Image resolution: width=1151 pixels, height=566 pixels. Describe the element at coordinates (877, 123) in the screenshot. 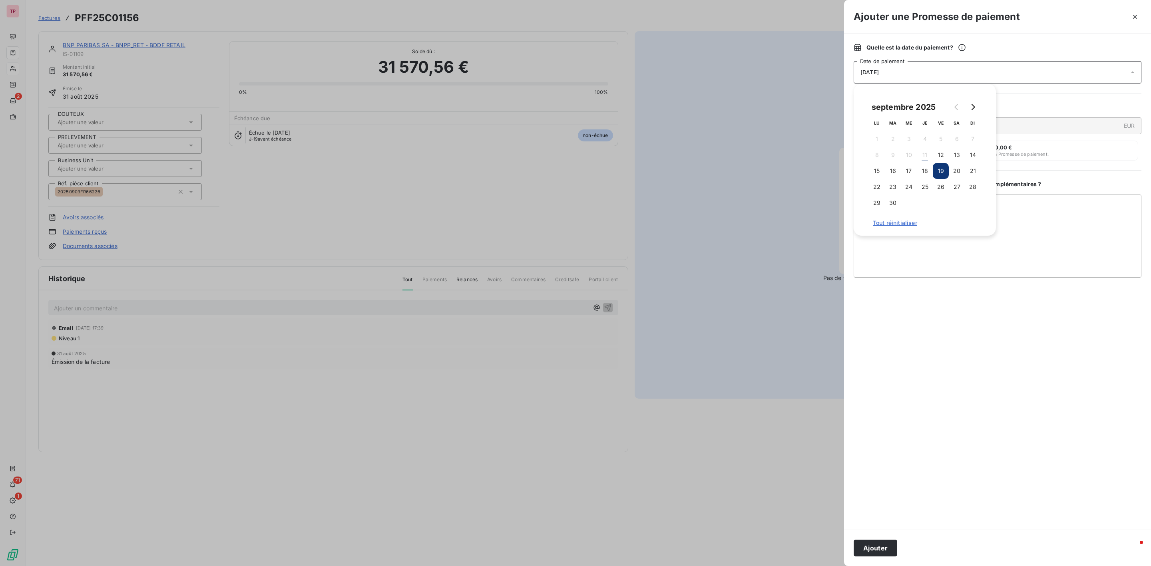

I see `th: lundi` at that location.